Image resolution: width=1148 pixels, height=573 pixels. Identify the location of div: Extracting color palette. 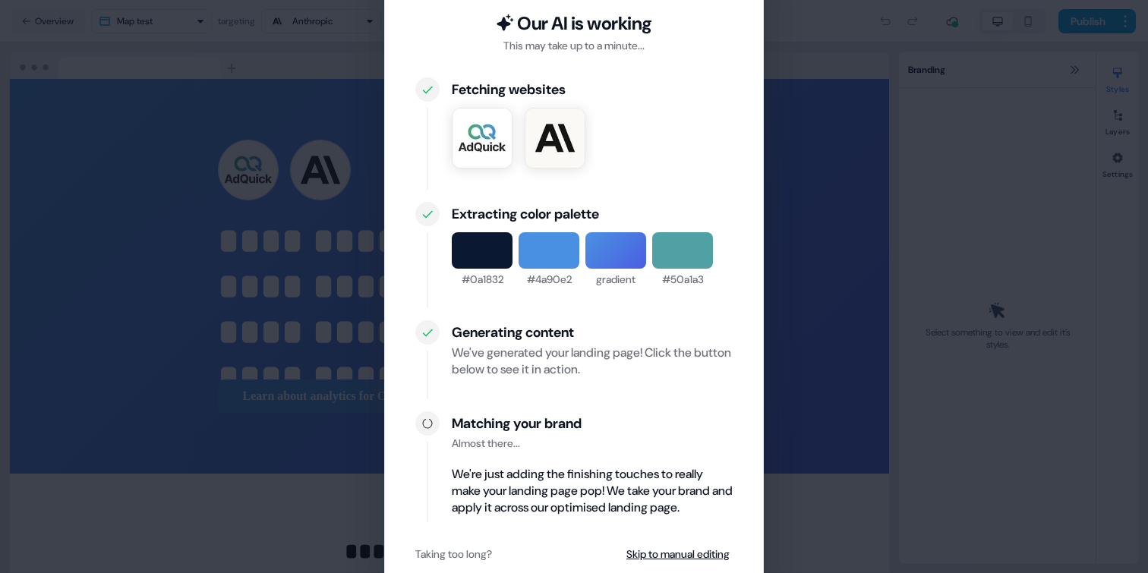
(592, 214).